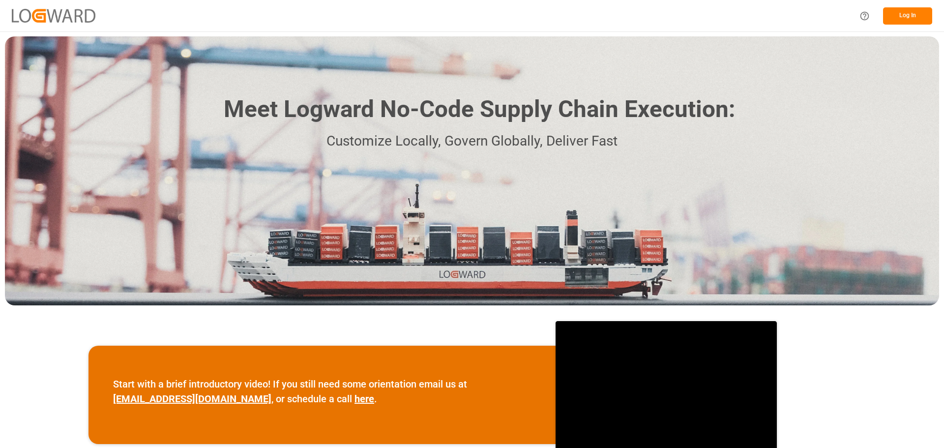  Describe the element at coordinates (322, 391) in the screenshot. I see `p: Start with a brief introductory video! If you still need some orientation email us at , or schedu...` at that location.